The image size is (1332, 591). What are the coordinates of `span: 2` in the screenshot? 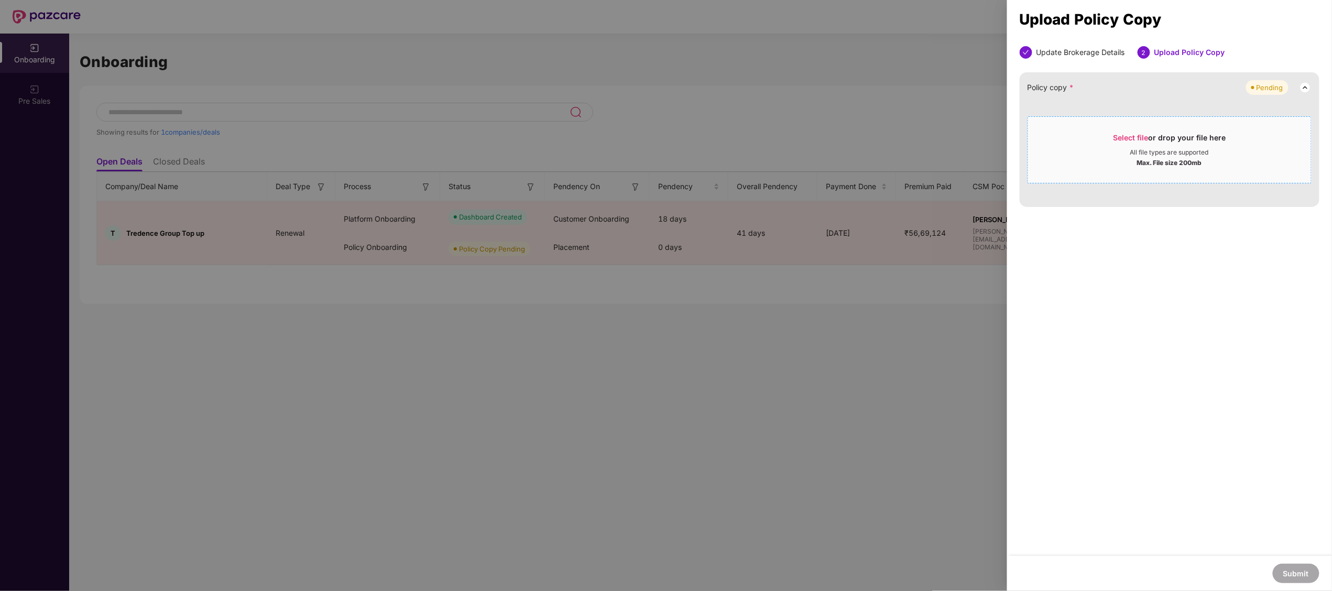 It's located at (1144, 52).